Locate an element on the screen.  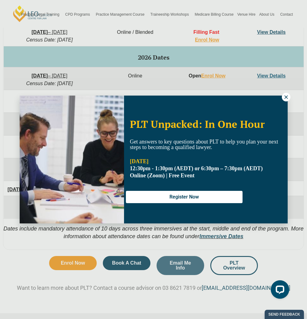
span: Online (Zoom) | Free Event is located at coordinates (162, 176).